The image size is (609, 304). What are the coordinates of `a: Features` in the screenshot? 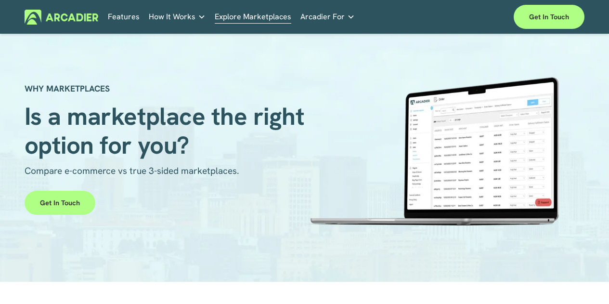 It's located at (124, 17).